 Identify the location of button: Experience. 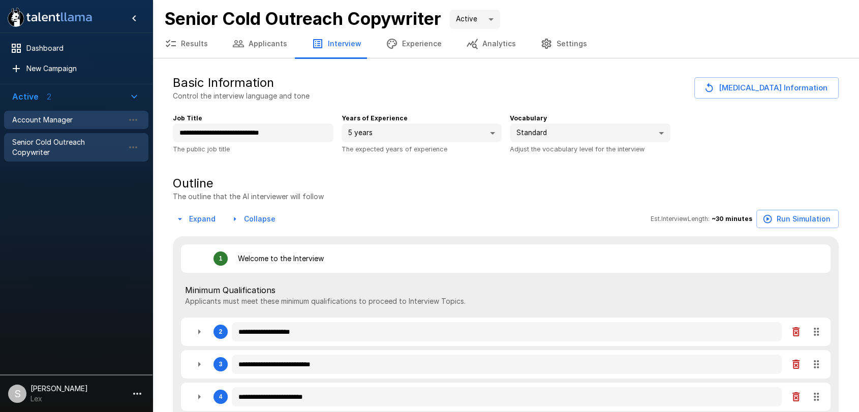
(414, 44).